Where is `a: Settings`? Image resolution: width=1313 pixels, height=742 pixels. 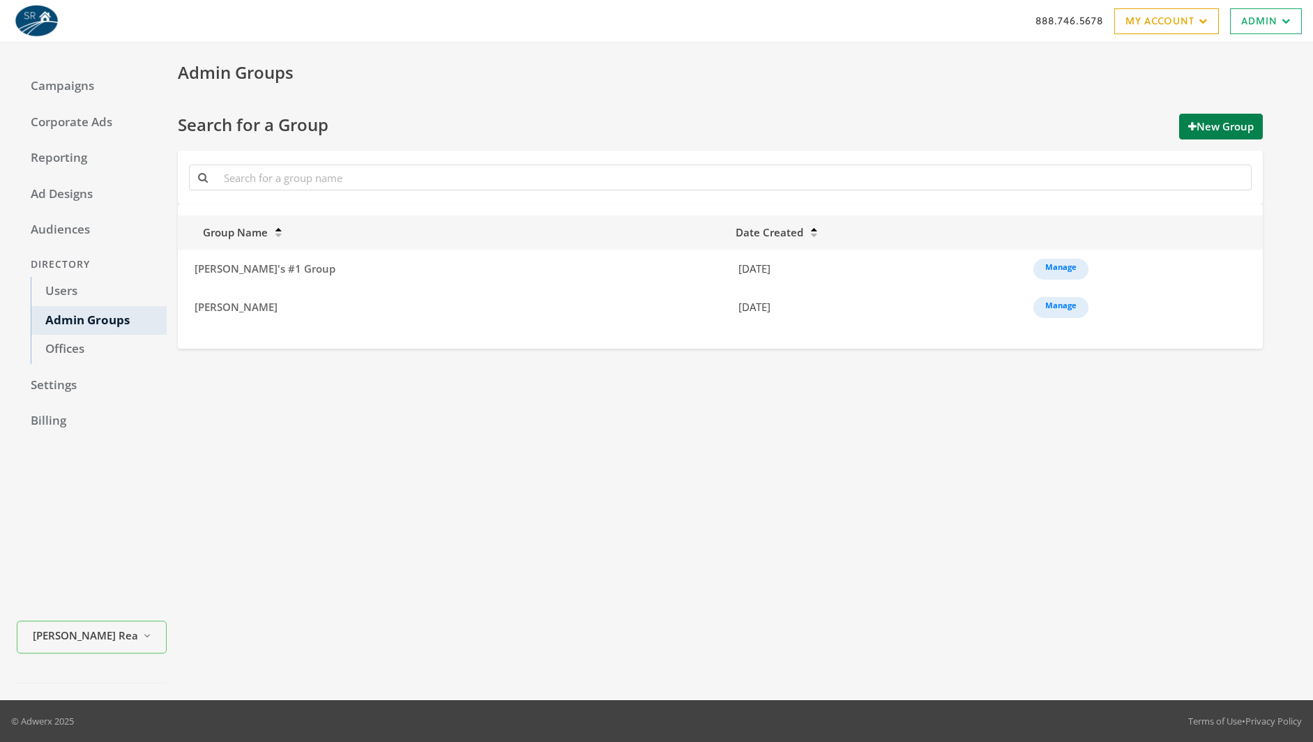
a: Settings is located at coordinates (91, 386).